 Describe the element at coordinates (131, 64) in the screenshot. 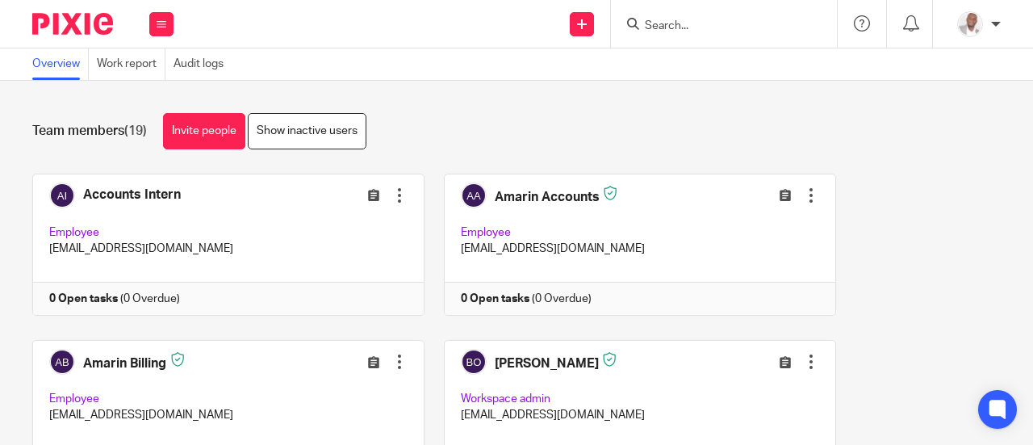

I see `a: Work report` at that location.